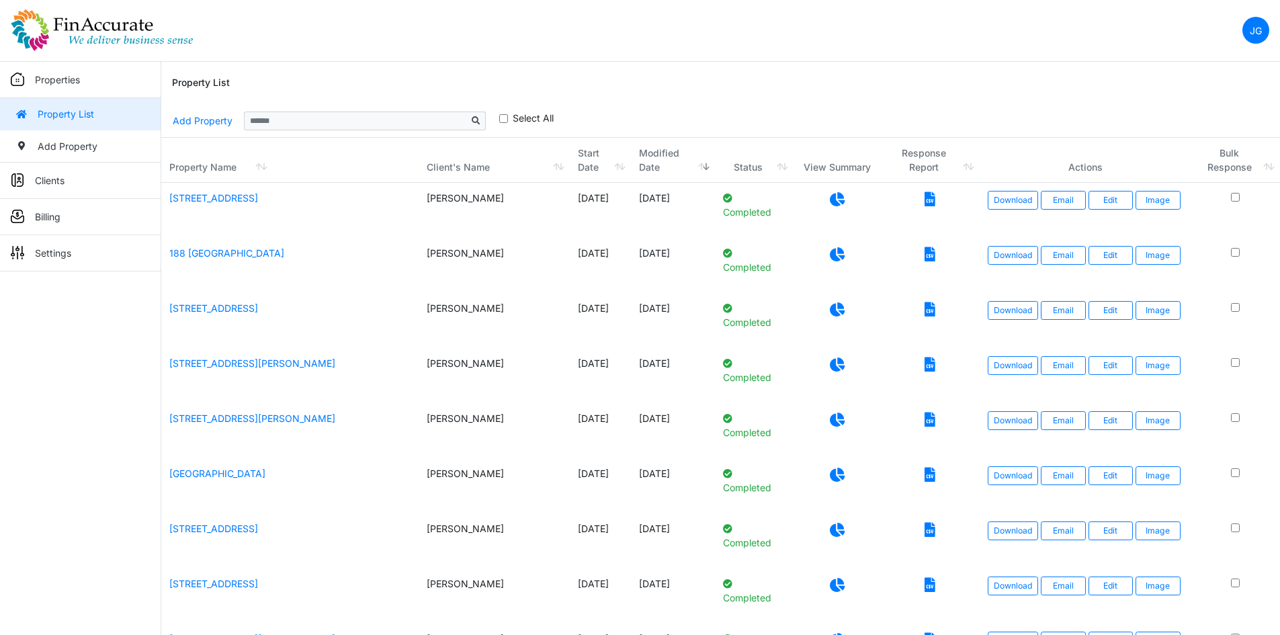 This screenshot has width=1280, height=635. Describe the element at coordinates (17, 216) in the screenshot. I see `img: sidemenu_billing.png` at that location.